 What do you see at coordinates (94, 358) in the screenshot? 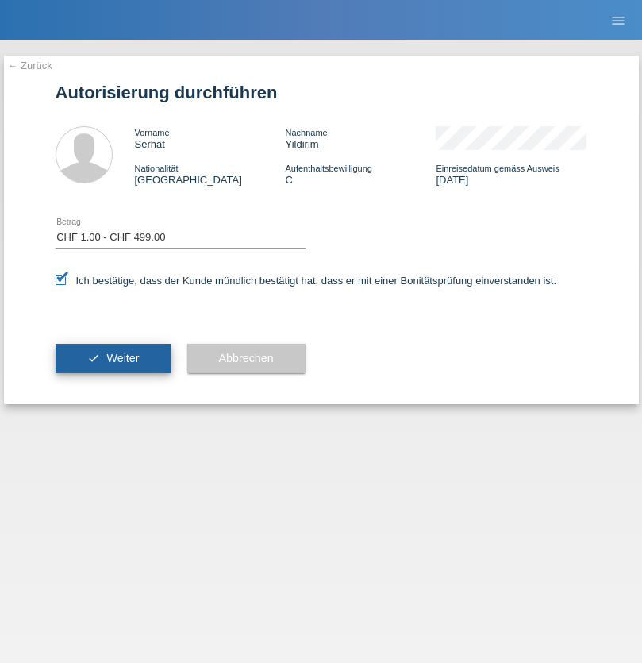
I see `i: check` at bounding box center [94, 358].